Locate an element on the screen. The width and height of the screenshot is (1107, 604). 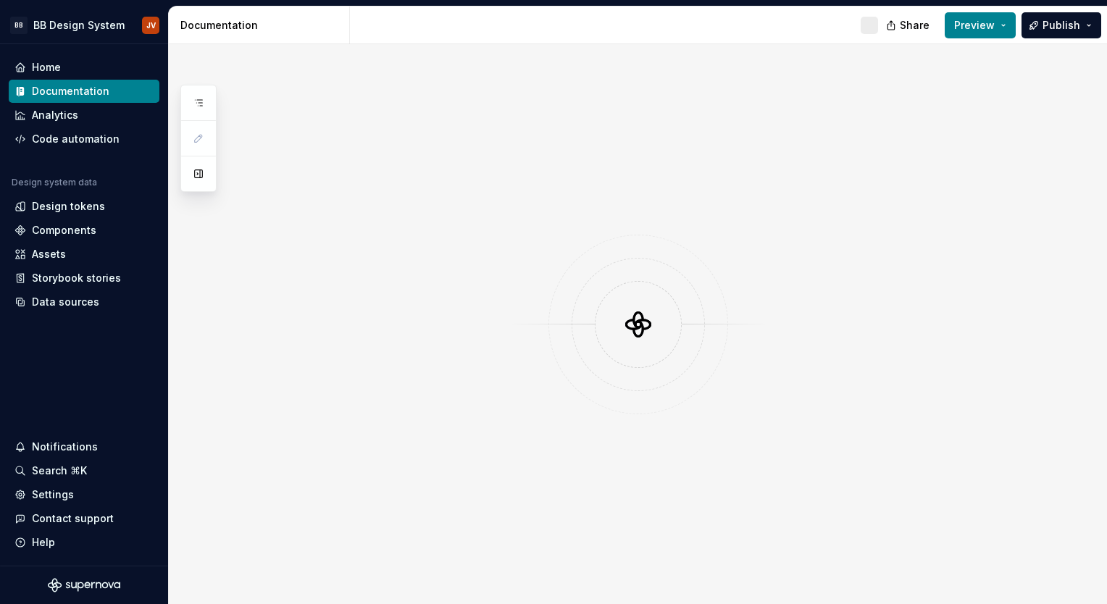
span: Publish is located at coordinates (1061, 25).